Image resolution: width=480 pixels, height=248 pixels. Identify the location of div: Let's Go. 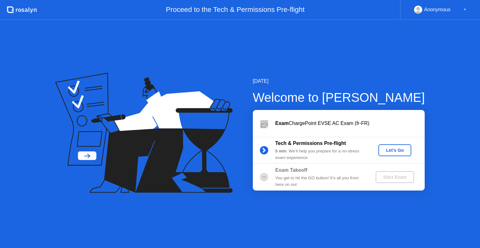
(395, 150).